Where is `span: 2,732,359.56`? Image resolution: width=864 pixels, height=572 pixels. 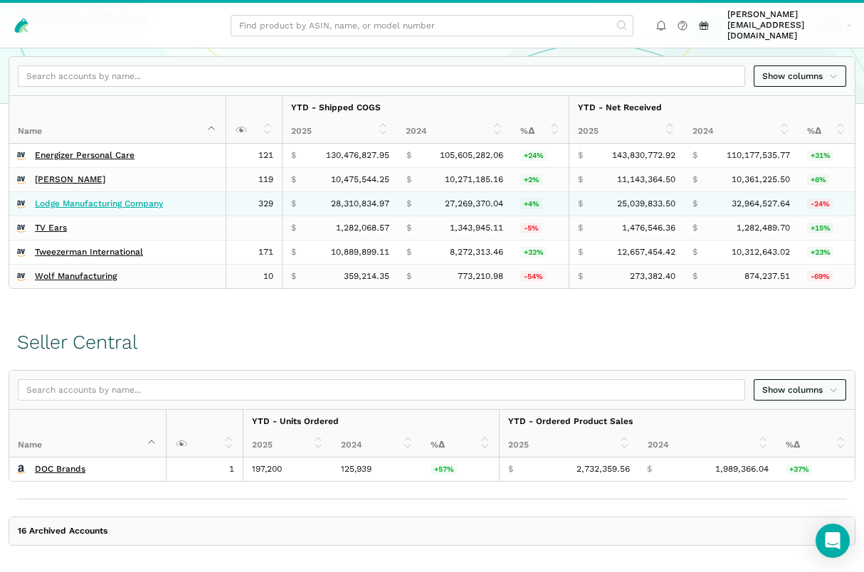
span: 2,732,359.56 is located at coordinates (602, 469).